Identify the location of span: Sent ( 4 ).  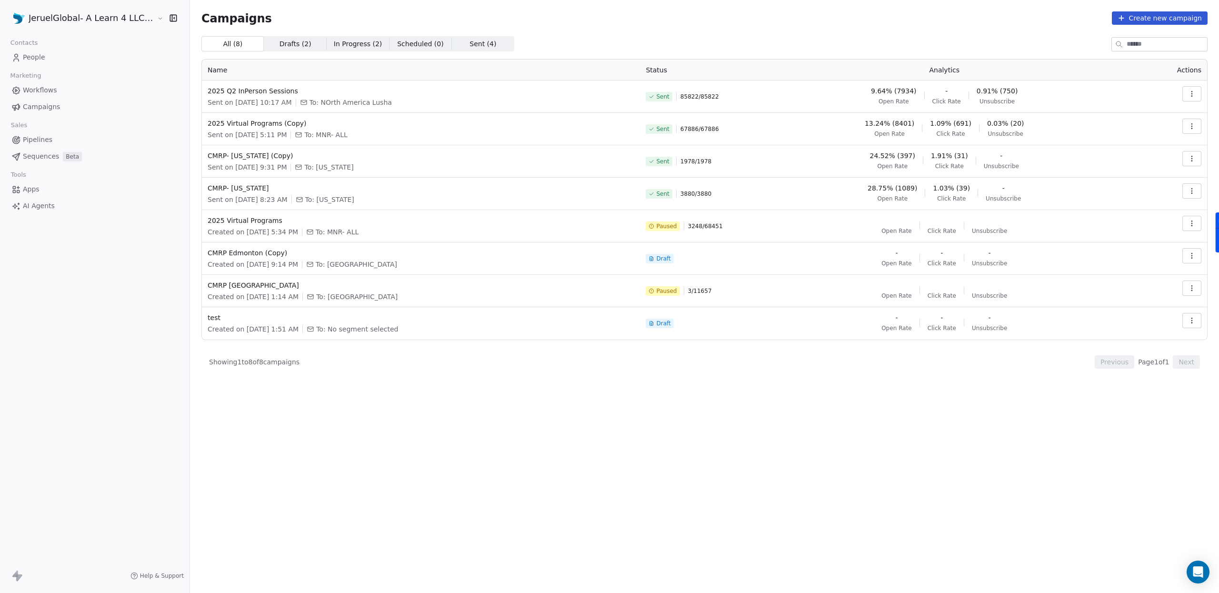
(483, 44).